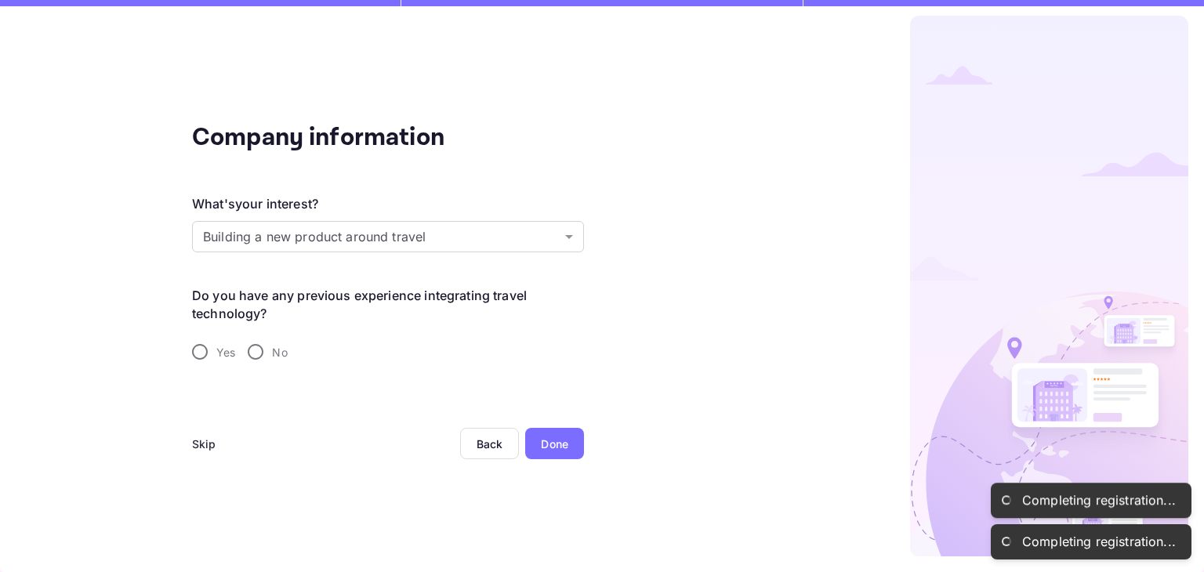 The width and height of the screenshot is (1204, 572). What do you see at coordinates (388, 237) in the screenshot?
I see `div: Without label` at bounding box center [388, 237].